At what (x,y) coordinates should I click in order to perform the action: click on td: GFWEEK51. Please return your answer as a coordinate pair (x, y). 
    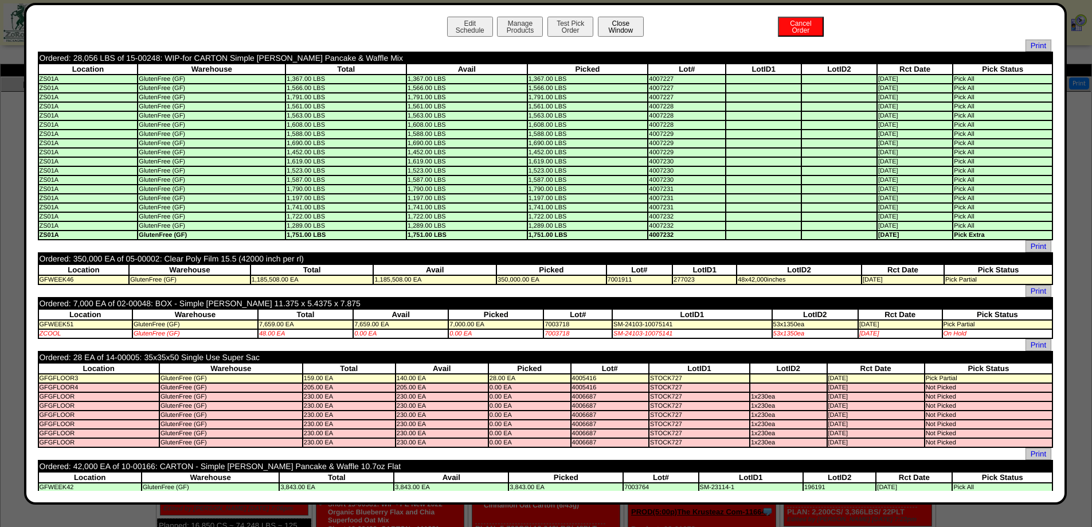
    Looking at the image, I should click on (85, 324).